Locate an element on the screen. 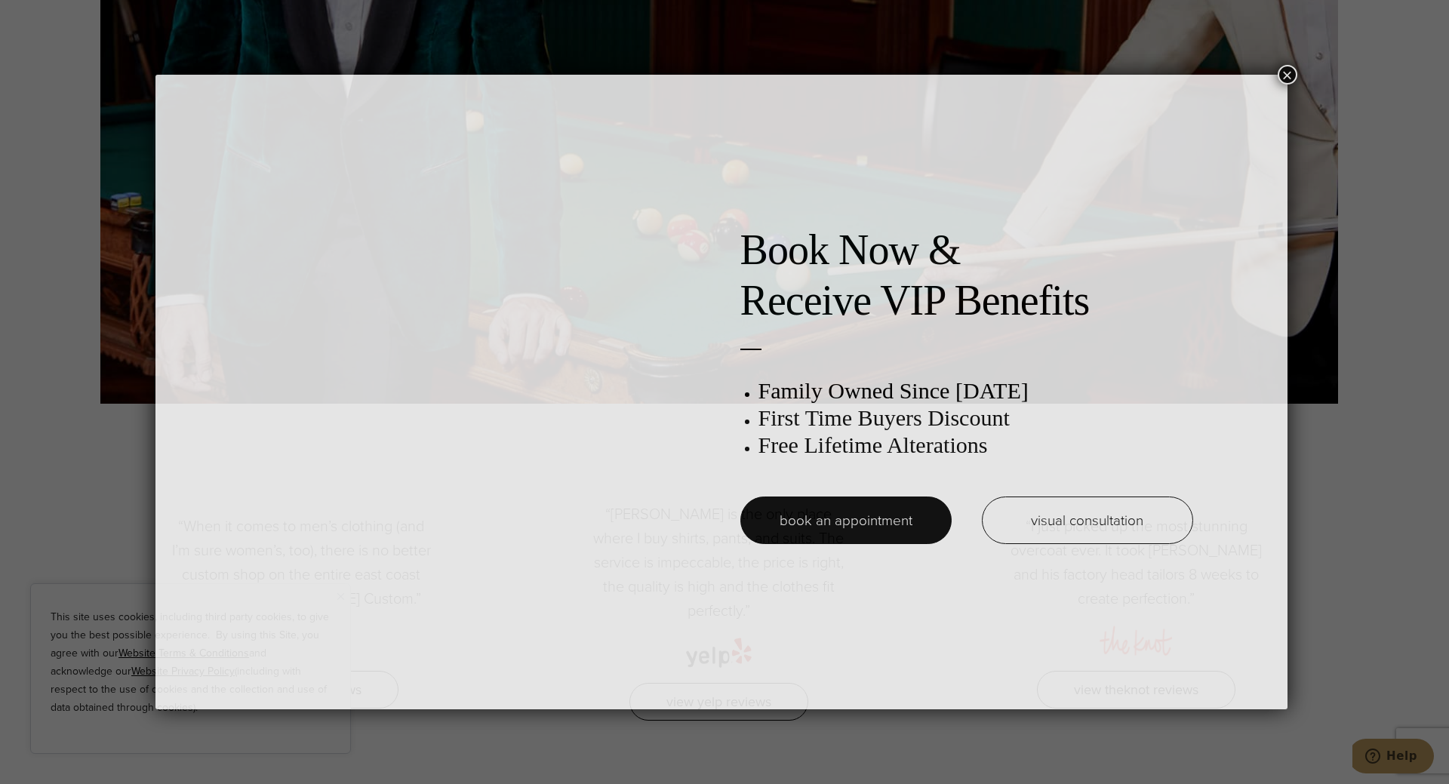 The width and height of the screenshot is (1449, 784). button: Close is located at coordinates (1287, 75).